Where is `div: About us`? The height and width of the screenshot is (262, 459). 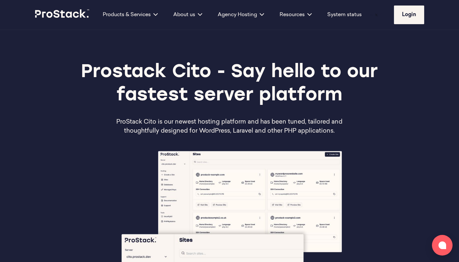 div: About us is located at coordinates (188, 15).